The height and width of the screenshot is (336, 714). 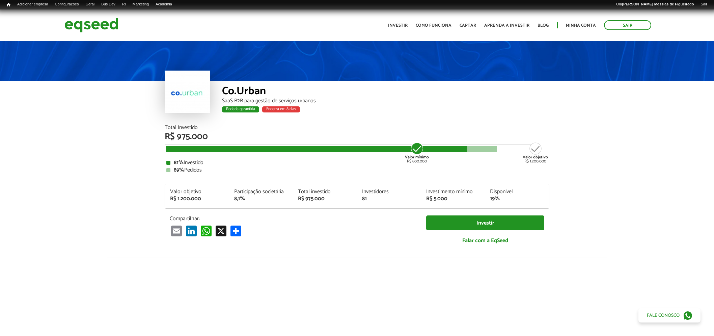 I want to click on a: Configurações, so click(x=67, y=4).